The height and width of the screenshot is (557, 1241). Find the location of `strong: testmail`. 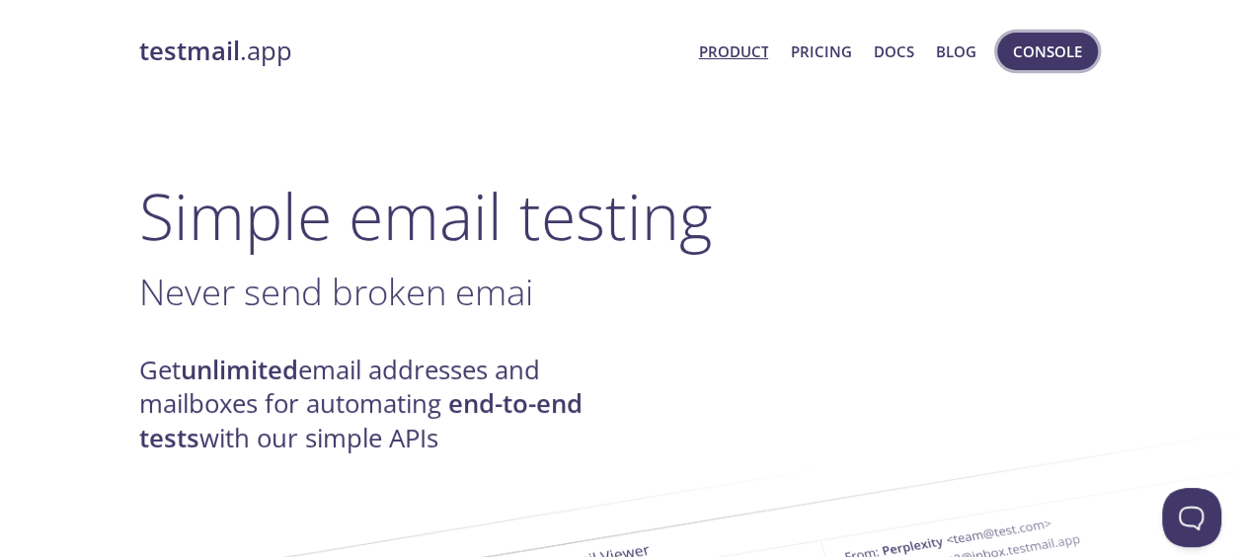

strong: testmail is located at coordinates (190, 50).